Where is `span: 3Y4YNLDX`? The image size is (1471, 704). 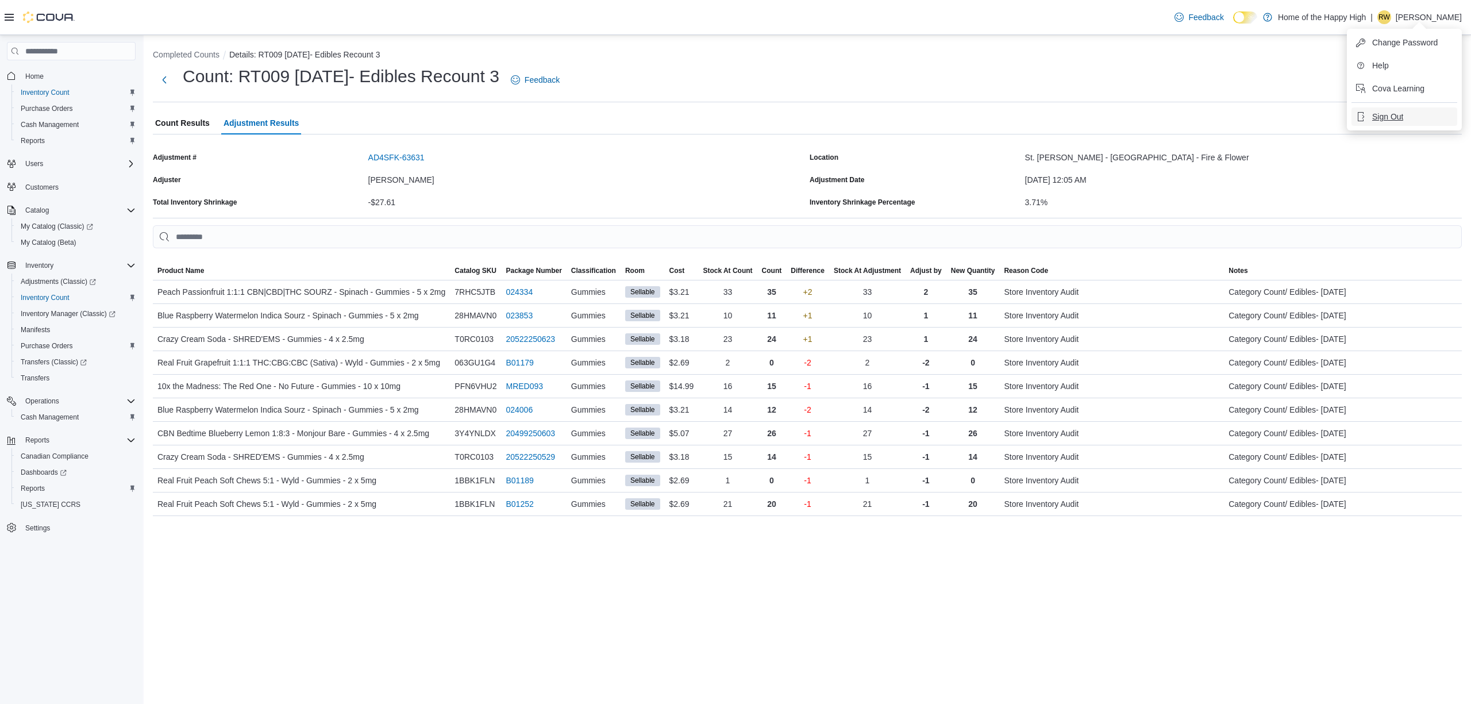
span: 3Y4YNLDX is located at coordinates (475, 433).